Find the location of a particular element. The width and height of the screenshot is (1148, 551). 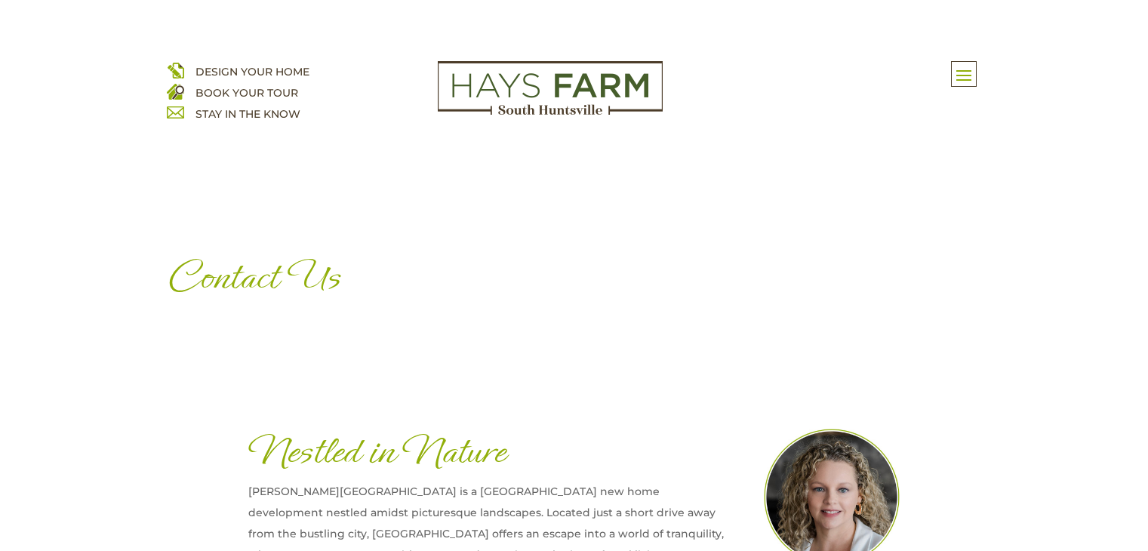

h1: Nestled in Nature is located at coordinates (488, 454).